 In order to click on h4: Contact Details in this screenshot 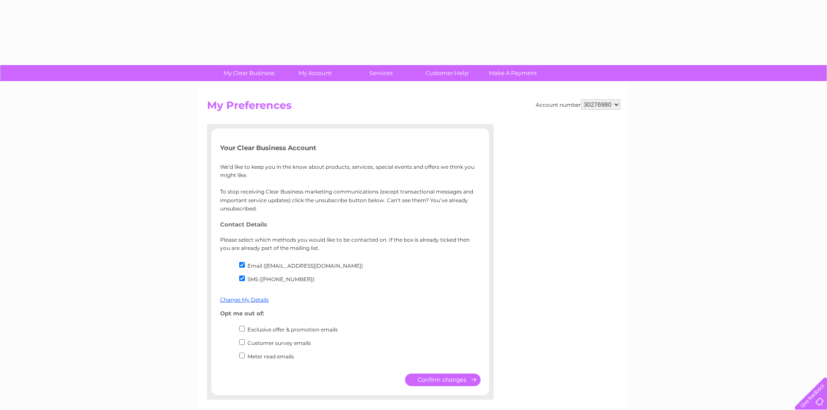, I will do `click(350, 224)`.